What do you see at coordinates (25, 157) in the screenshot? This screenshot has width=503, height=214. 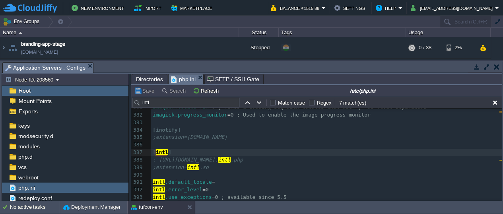 I see `a: php.d` at bounding box center [25, 157].